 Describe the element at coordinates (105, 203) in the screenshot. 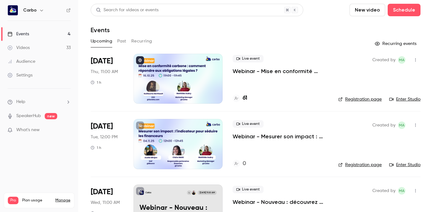

I see `span: Wed, 11:00 AM` at that location.